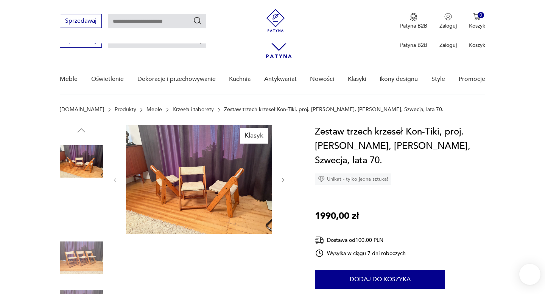 The image size is (545, 294). I want to click on a: Produkty, so click(125, 110).